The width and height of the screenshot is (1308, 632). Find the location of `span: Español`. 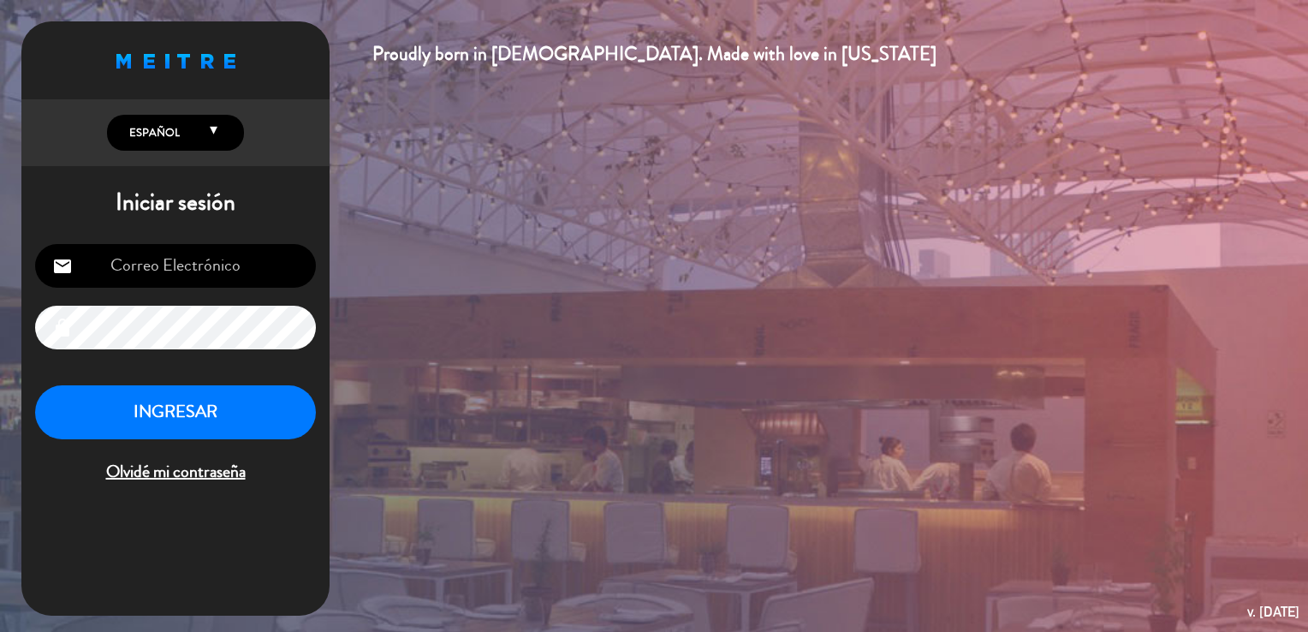

span: Español is located at coordinates (152, 133).